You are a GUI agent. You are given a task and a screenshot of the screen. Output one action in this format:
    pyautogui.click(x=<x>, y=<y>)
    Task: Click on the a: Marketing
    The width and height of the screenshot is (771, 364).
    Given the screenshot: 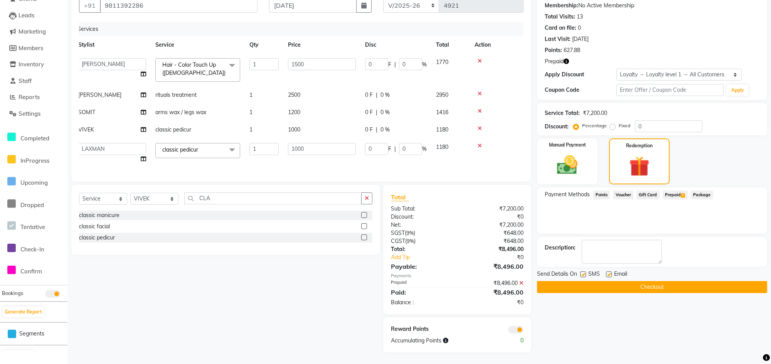 What is the action you would take?
    pyautogui.click(x=34, y=32)
    